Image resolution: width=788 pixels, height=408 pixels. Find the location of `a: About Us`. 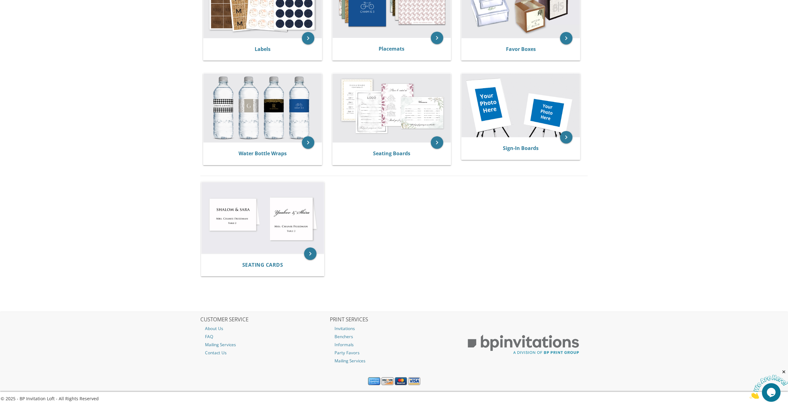

a: About Us is located at coordinates (265, 329).